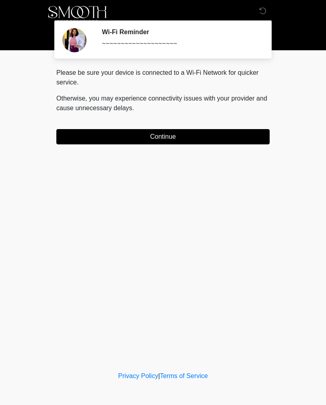 The width and height of the screenshot is (326, 405). What do you see at coordinates (163, 103) in the screenshot?
I see `p: Otherwise, you may experience connectivity issues with your provider and cause unnecessary delays` at bounding box center [163, 103].